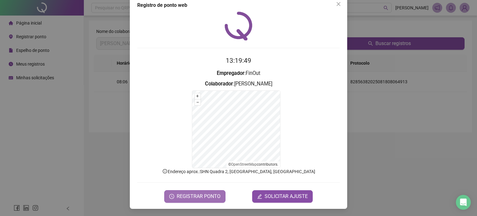 The height and width of the screenshot is (216, 477). Describe the element at coordinates (239, 5) in the screenshot. I see `div: Registro de ponto web` at that location.